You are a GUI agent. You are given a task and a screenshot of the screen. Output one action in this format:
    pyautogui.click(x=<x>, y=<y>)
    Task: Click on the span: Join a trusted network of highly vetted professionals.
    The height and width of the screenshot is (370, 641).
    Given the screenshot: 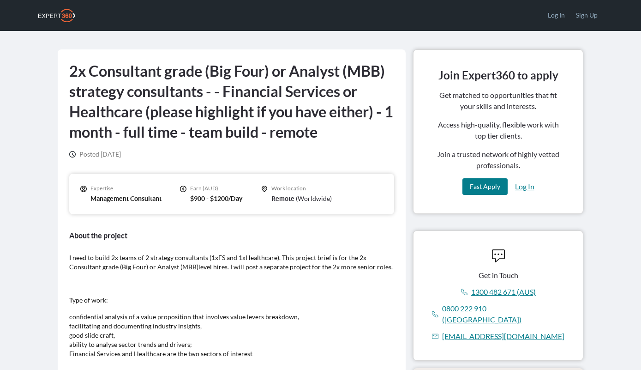 What is the action you would take?
    pyautogui.click(x=498, y=160)
    